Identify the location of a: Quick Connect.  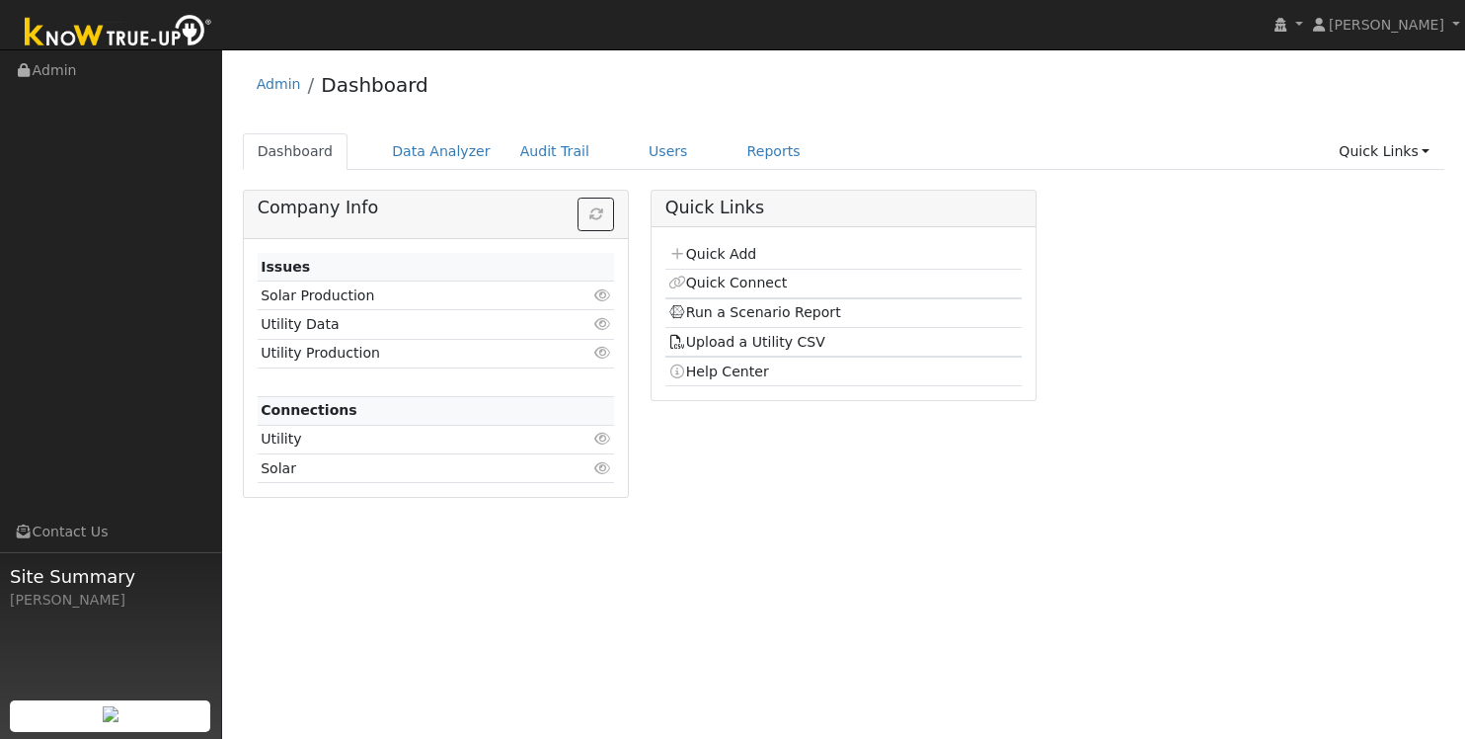
(728, 282).